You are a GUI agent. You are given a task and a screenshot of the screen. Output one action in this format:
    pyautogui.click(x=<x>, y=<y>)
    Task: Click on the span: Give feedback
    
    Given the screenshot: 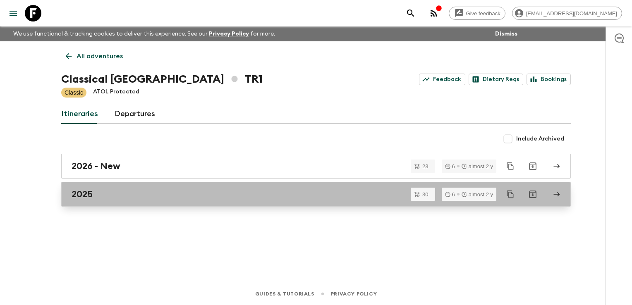 What is the action you would take?
    pyautogui.click(x=483, y=13)
    